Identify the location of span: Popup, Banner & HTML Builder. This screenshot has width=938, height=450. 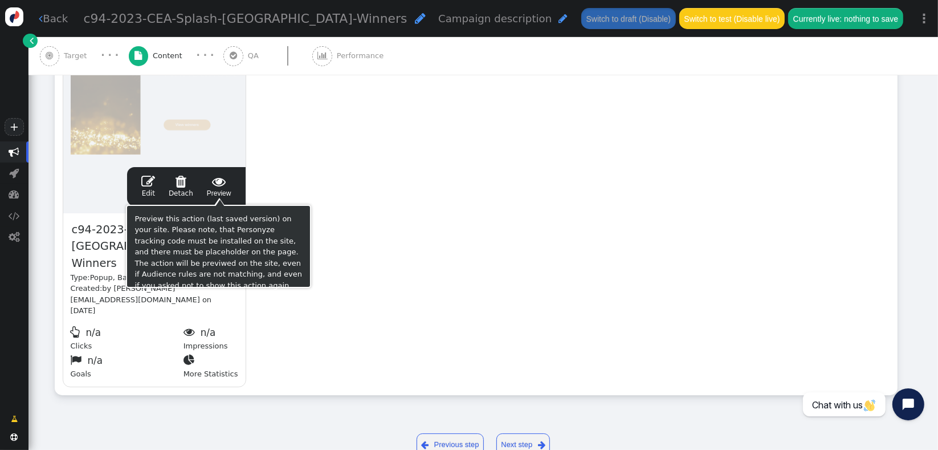
(147, 277).